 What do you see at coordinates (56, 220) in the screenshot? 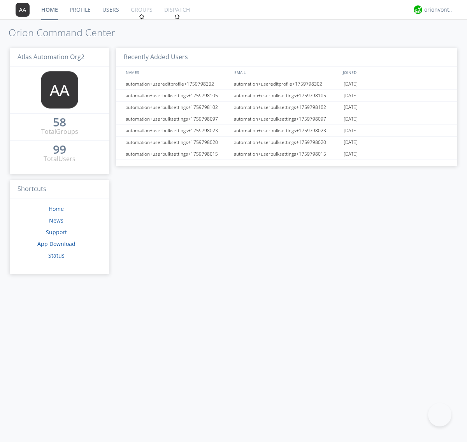
I see `a: News` at bounding box center [56, 220].